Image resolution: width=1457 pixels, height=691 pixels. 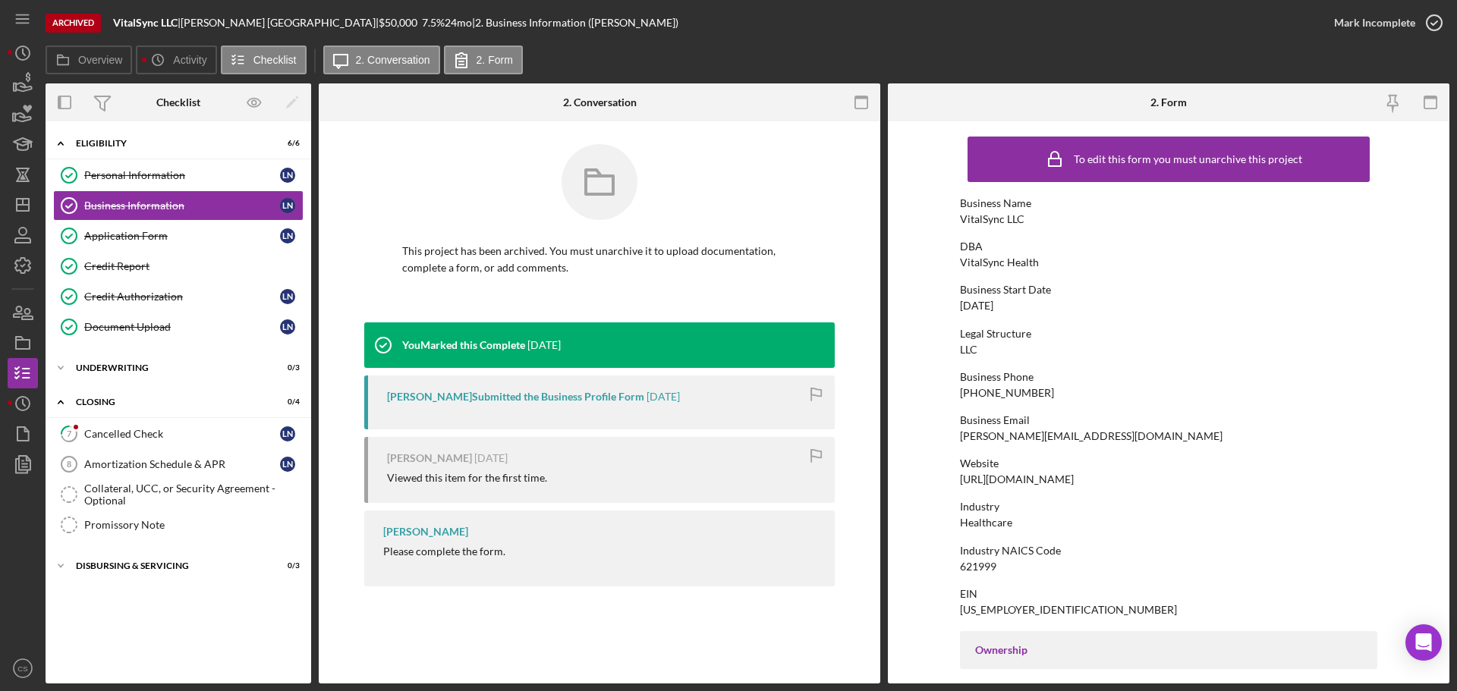 I want to click on div: Closing, so click(x=168, y=402).